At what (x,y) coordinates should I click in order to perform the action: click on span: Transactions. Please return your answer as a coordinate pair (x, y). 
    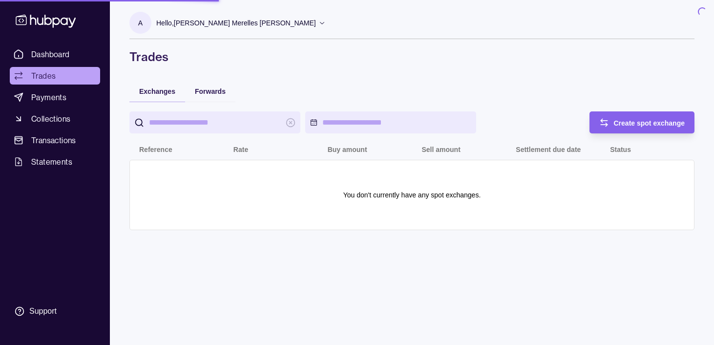
    Looking at the image, I should click on (54, 140).